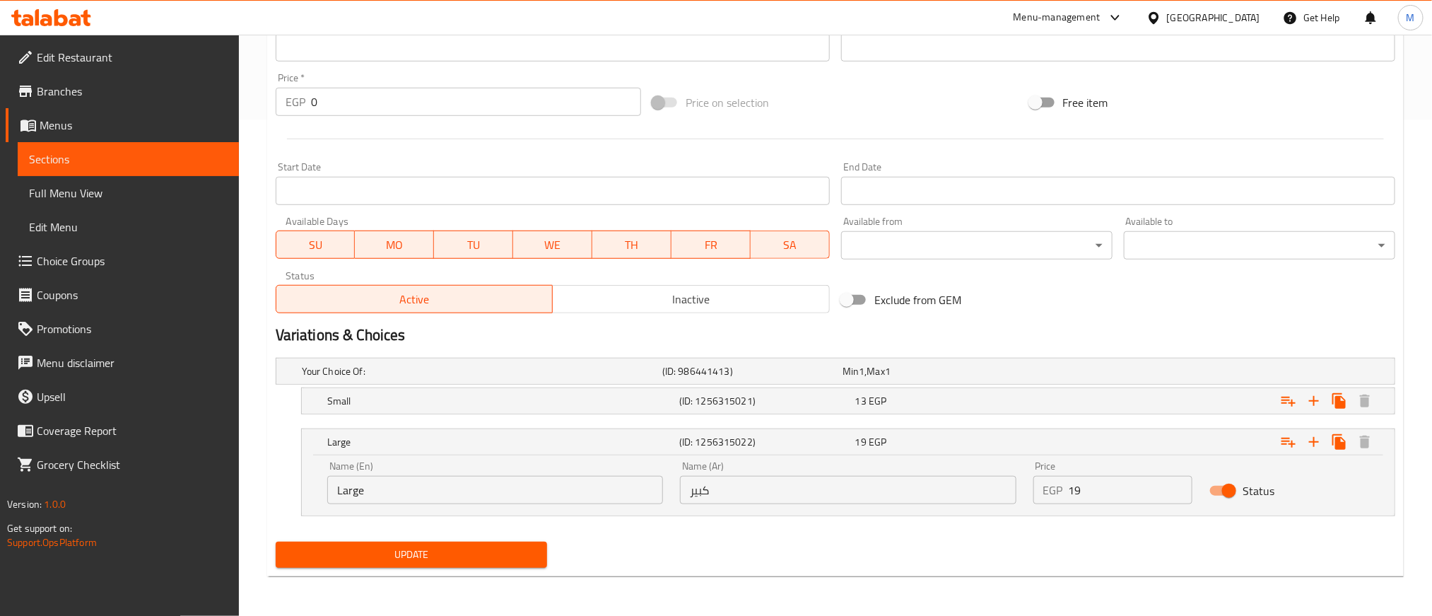  What do you see at coordinates (711, 245) in the screenshot?
I see `span: FR` at bounding box center [711, 245].